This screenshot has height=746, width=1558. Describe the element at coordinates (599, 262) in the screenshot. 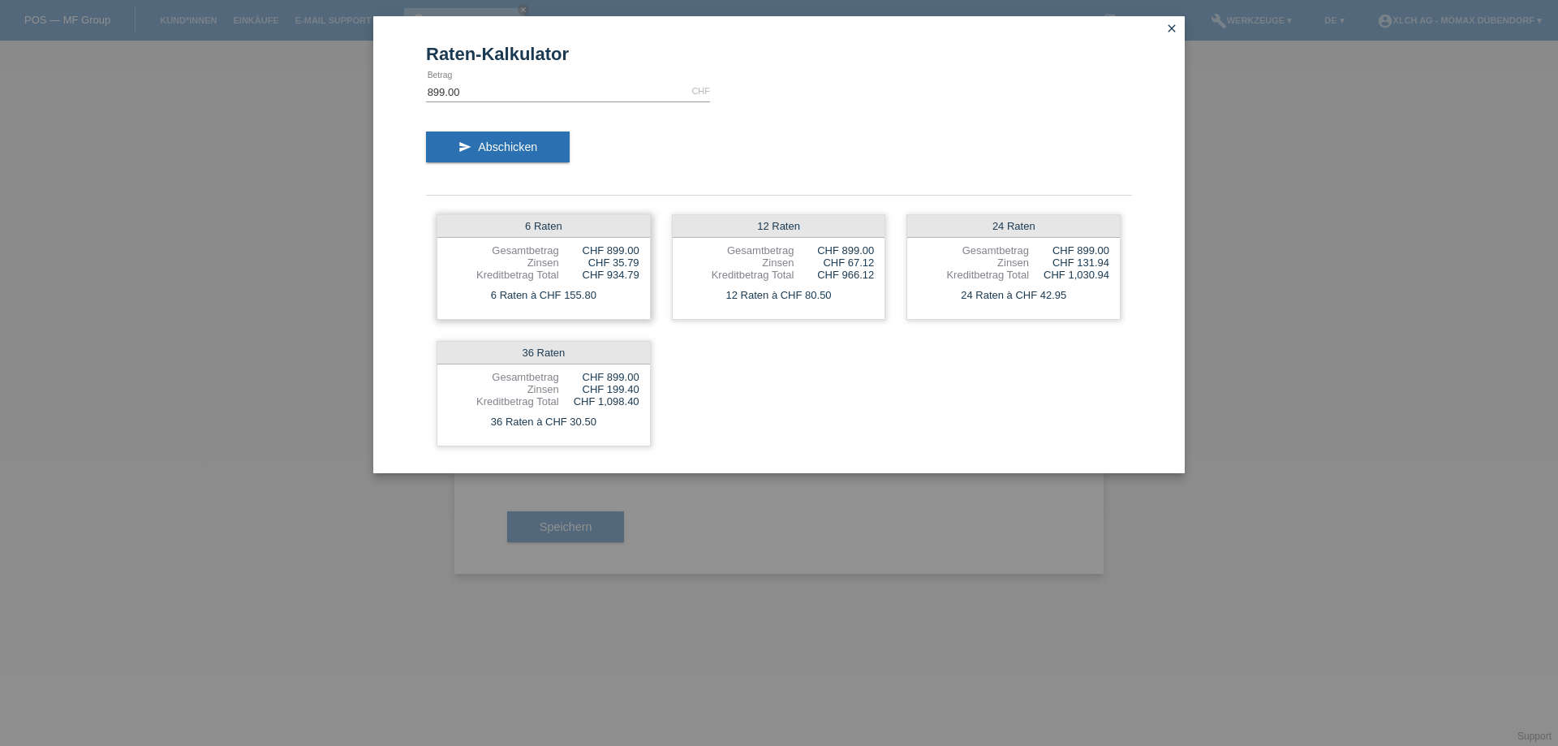

I see `div: CHF 35.79` at that location.